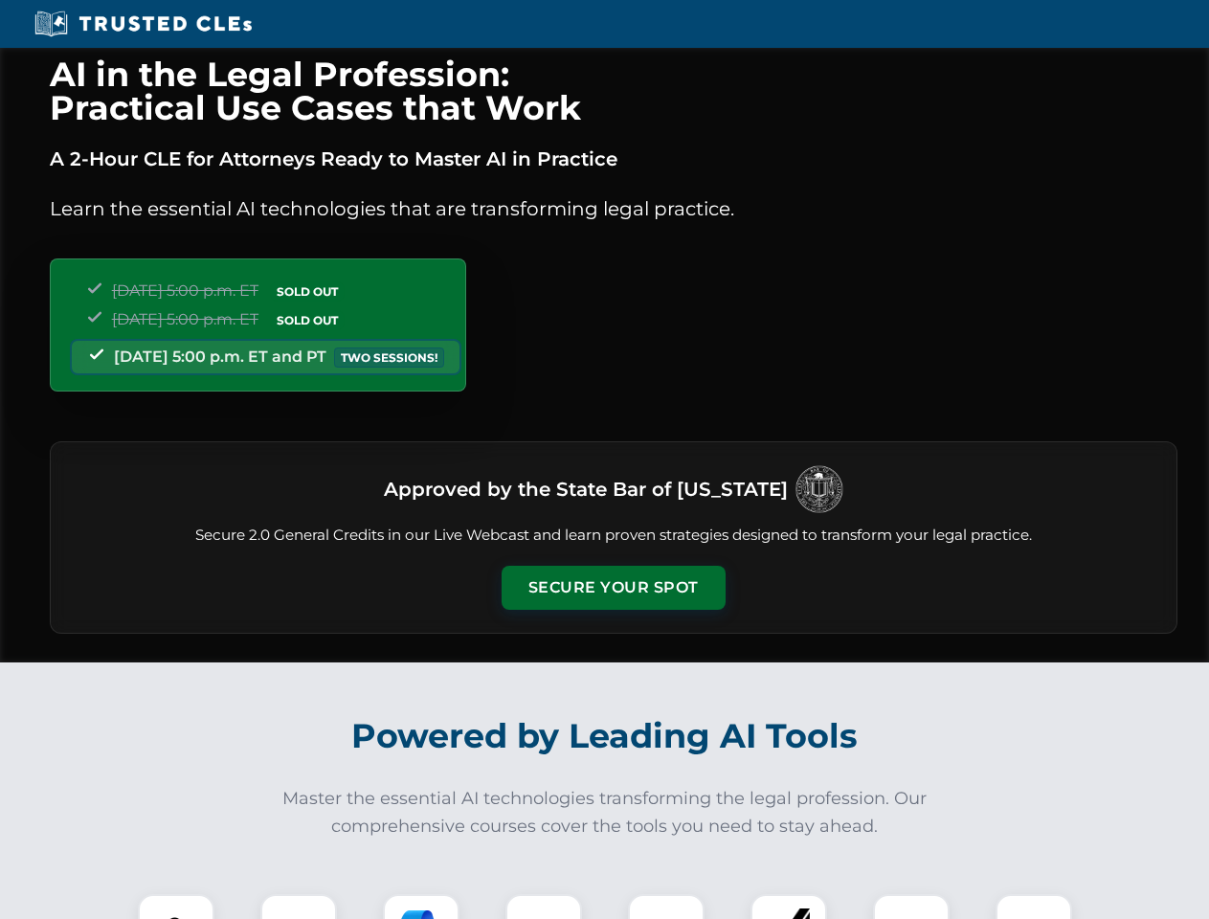 The width and height of the screenshot is (1209, 919). Describe the element at coordinates (614, 209) in the screenshot. I see `p: Learn the essential AI technologies that are transforming legal practice.` at that location.